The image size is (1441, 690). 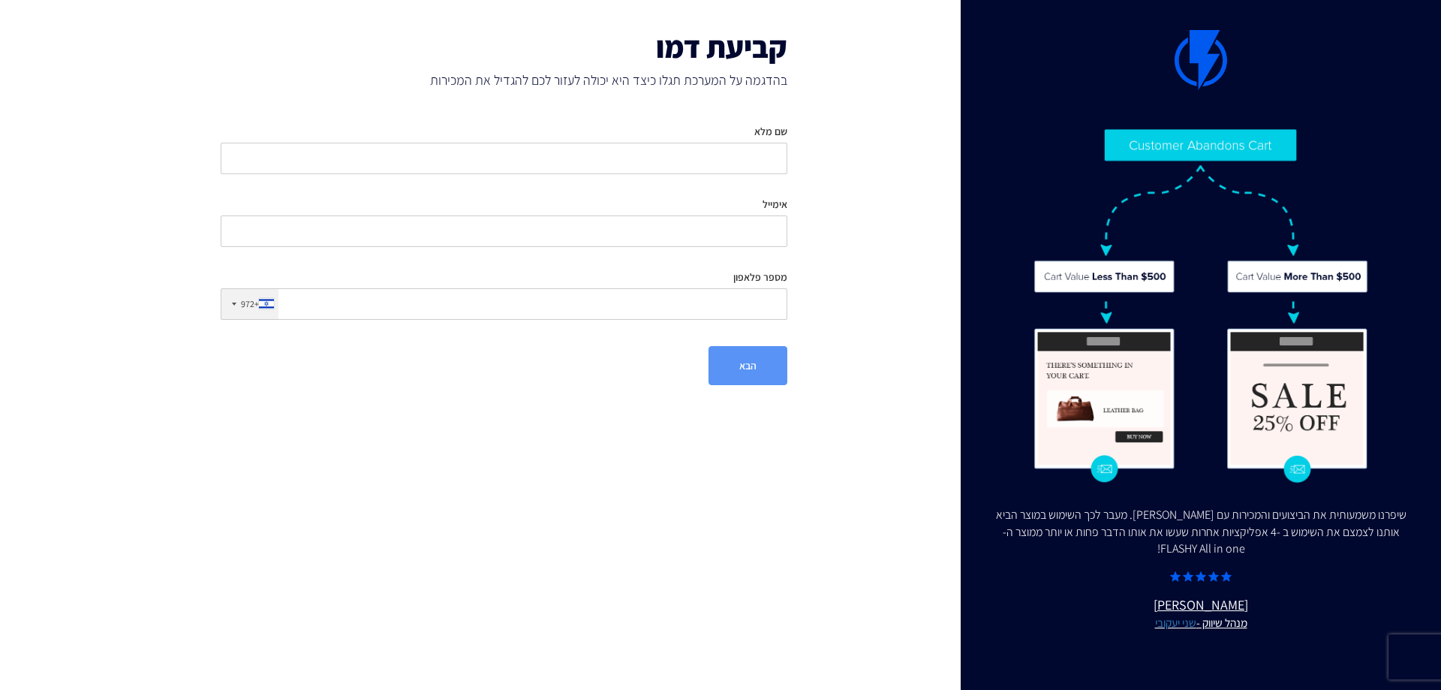 What do you see at coordinates (748, 366) in the screenshot?
I see `button: הבא` at bounding box center [748, 366].